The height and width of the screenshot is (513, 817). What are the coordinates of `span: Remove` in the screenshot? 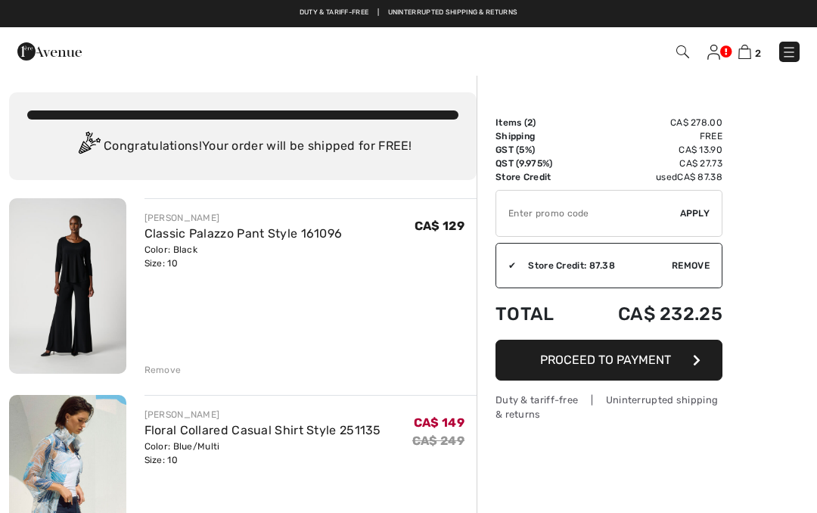 It's located at (691, 266).